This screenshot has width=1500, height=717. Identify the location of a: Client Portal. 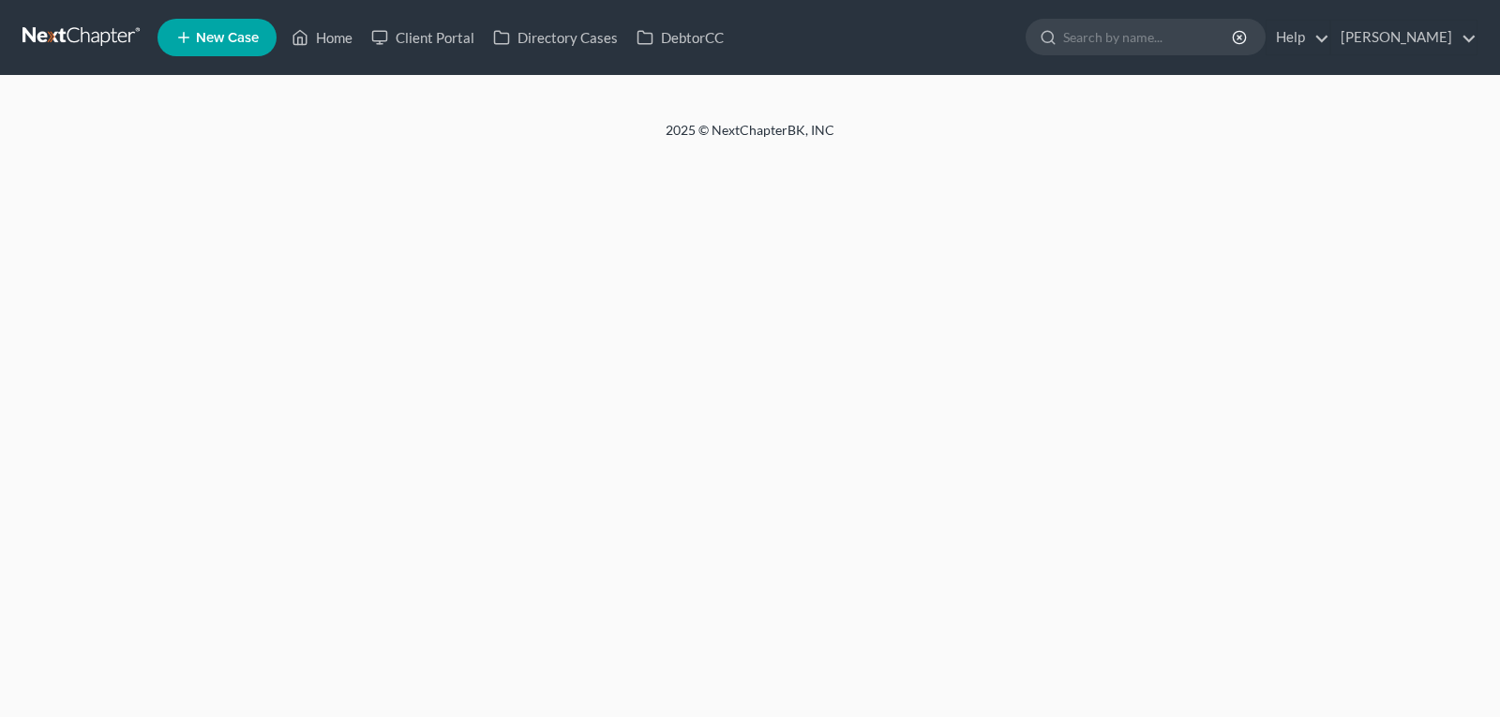
(423, 38).